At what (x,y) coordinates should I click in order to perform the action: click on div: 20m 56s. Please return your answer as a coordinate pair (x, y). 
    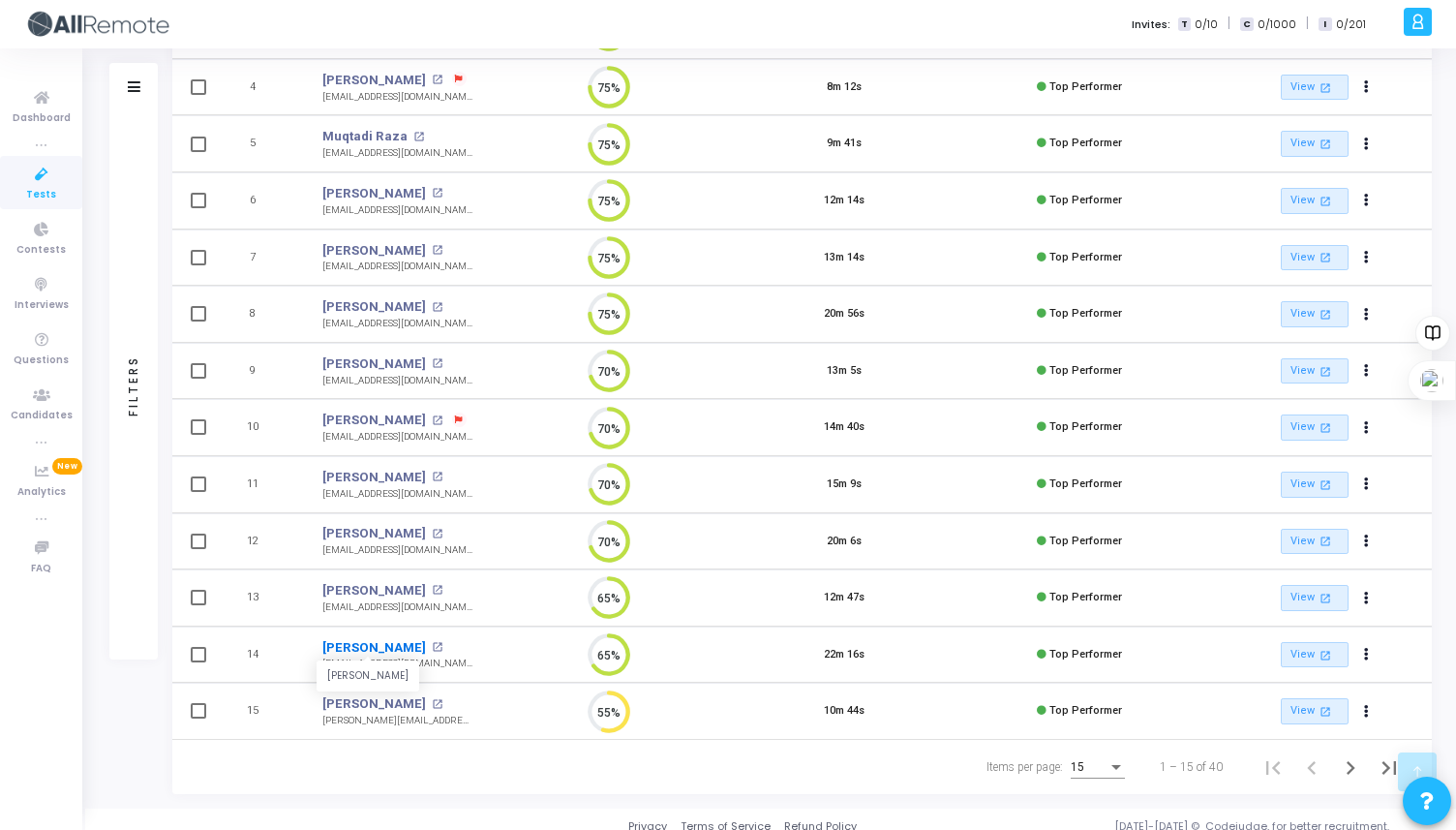
    Looking at the image, I should click on (844, 314).